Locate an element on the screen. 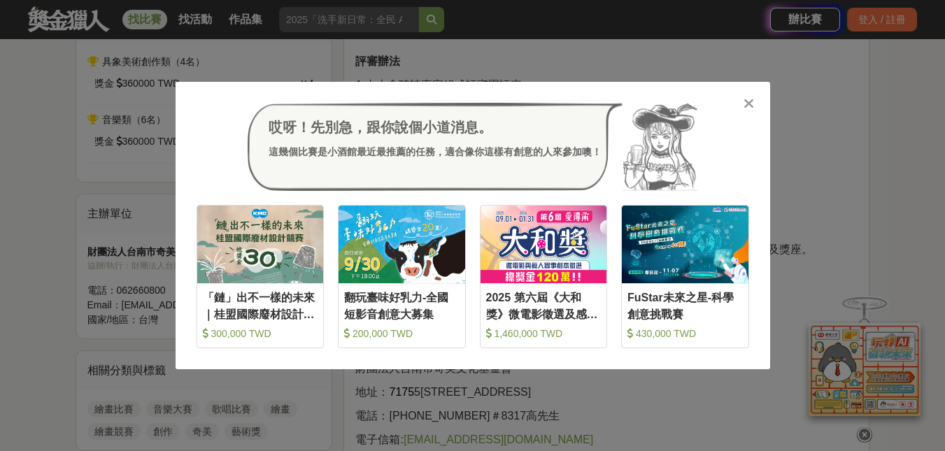 Image resolution: width=945 pixels, height=451 pixels. div: 「鏈」出不一樣的未來｜桂盟國際廢材設計競賽 is located at coordinates (260, 305).